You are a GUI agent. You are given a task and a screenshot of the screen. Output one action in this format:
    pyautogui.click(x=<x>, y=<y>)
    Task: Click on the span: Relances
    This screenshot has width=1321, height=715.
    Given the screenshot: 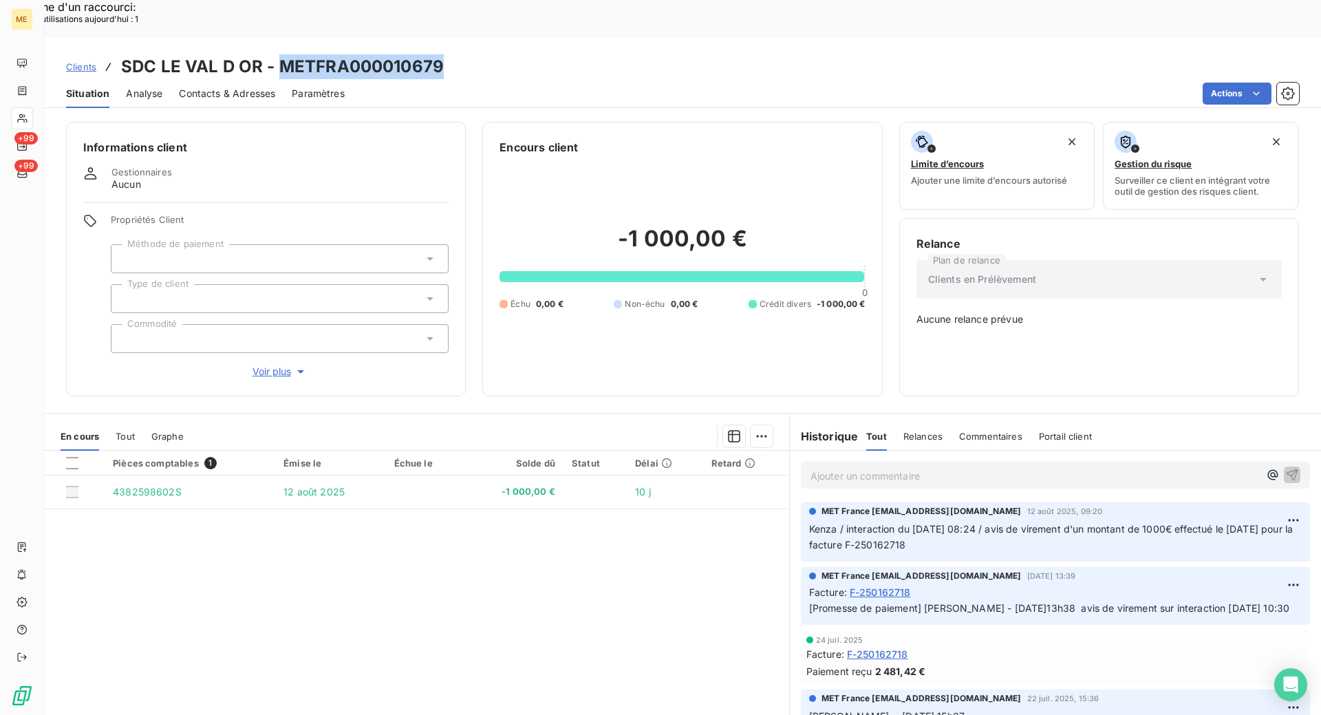 What is the action you would take?
    pyautogui.click(x=922, y=436)
    